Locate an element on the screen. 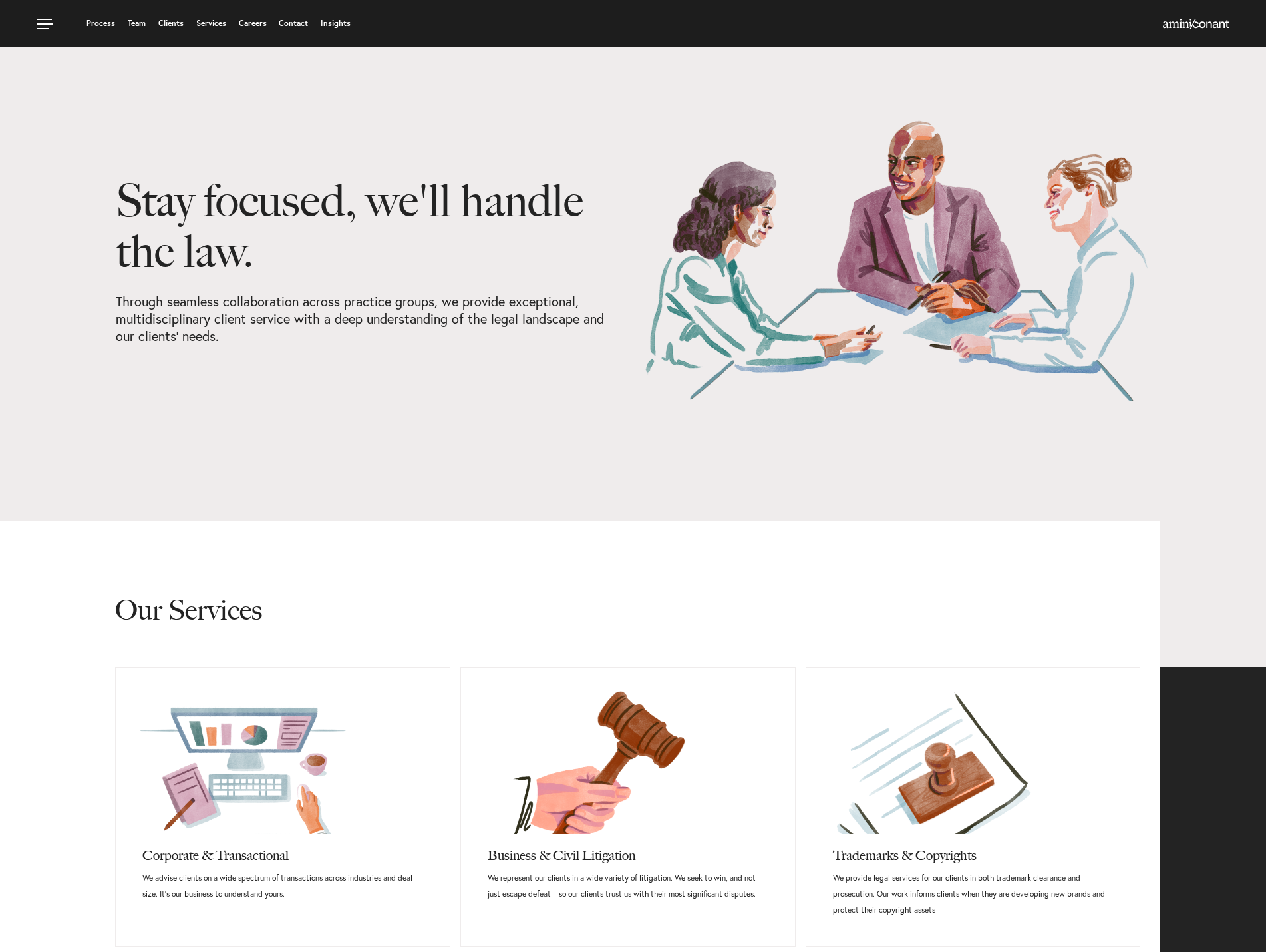 This screenshot has height=952, width=1266. a: Services is located at coordinates (211, 24).